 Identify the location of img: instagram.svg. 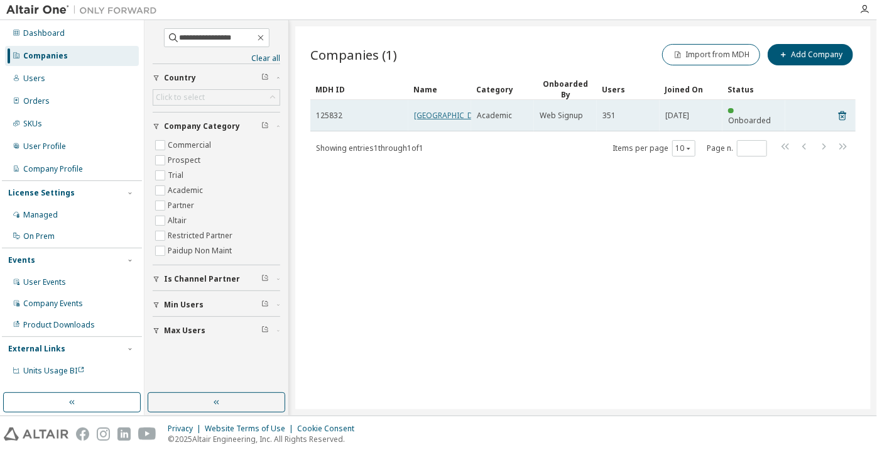
(103, 433).